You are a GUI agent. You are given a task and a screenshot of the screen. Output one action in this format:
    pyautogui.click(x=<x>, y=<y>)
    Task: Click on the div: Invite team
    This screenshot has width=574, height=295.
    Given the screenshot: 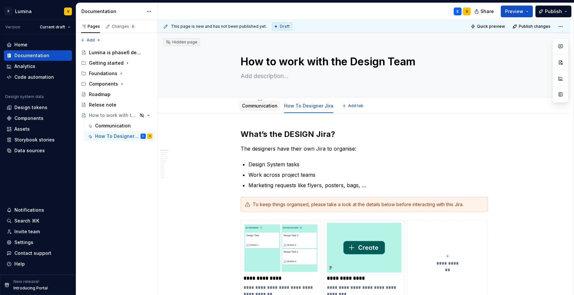 What is the action you would take?
    pyautogui.click(x=27, y=232)
    